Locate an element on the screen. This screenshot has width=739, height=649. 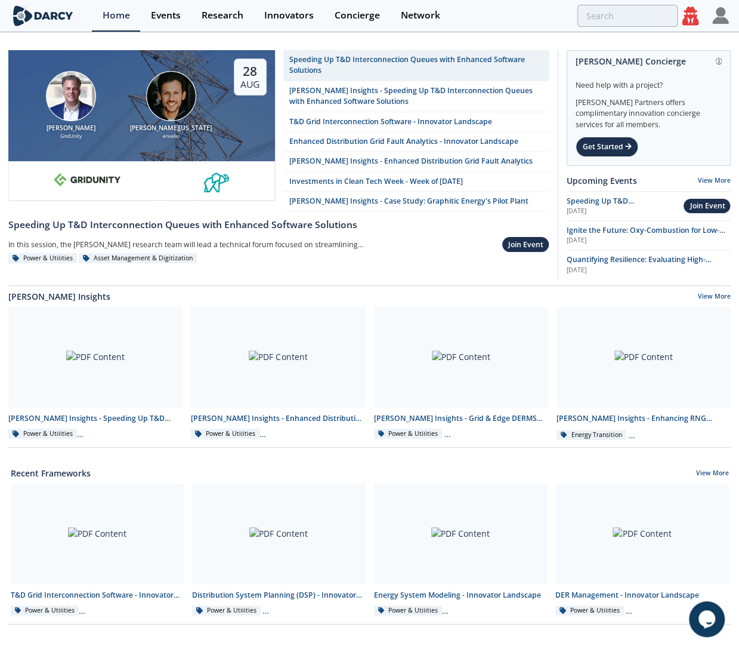
div: Energy System Modeling - Innovator Landscape is located at coordinates (461, 595).